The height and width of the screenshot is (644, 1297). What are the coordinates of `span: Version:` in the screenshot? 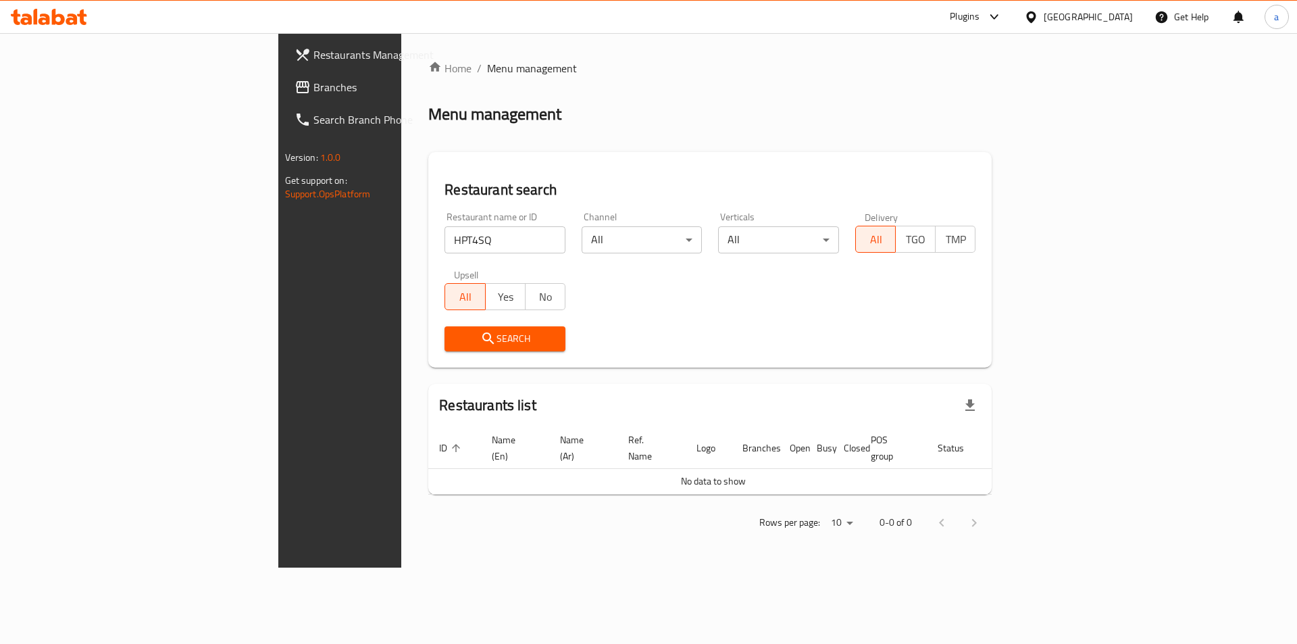 It's located at (301, 157).